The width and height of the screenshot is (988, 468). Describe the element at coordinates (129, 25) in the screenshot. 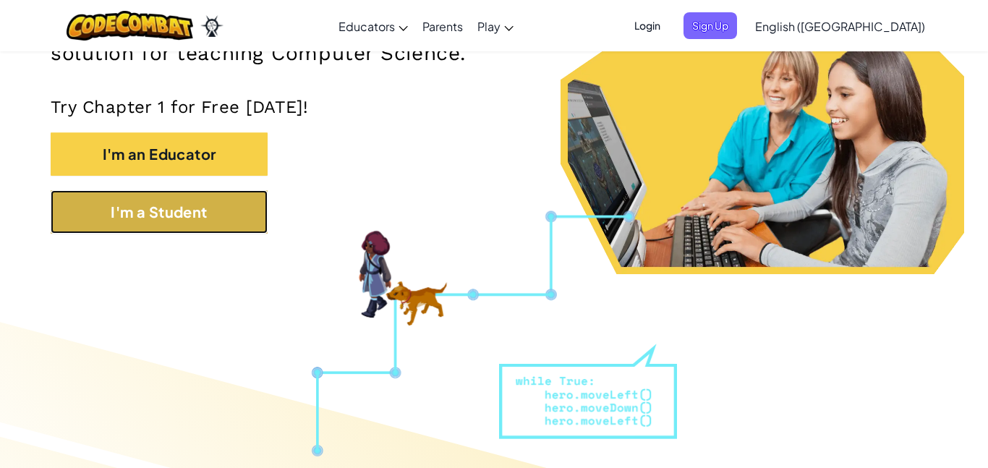

I see `img: CodeCombat logo` at that location.